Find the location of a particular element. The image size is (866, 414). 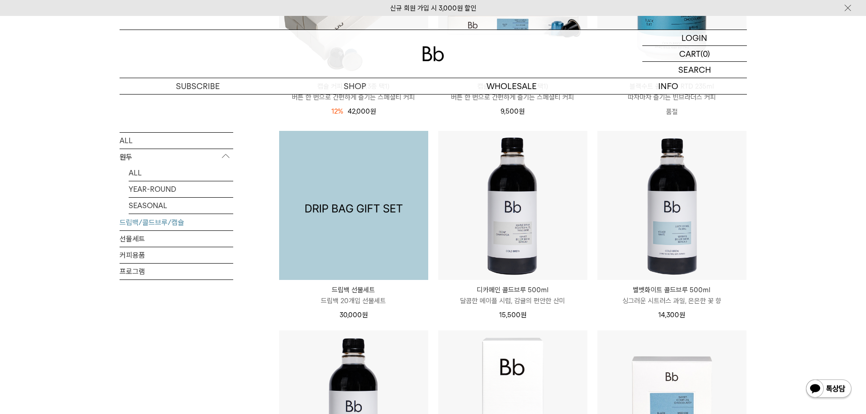

span: 42,000 is located at coordinates (362, 111).